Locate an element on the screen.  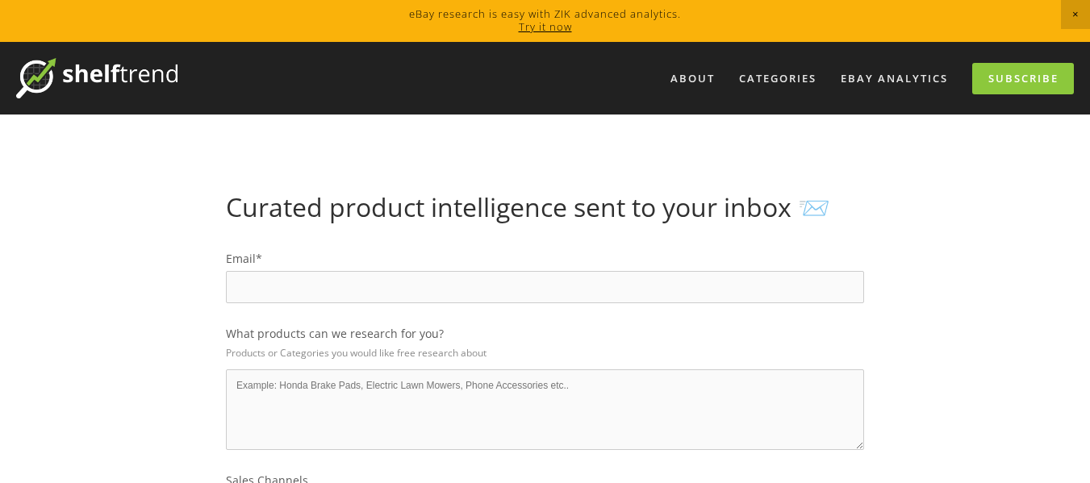
label: What products can we research for you? is located at coordinates (544, 333).